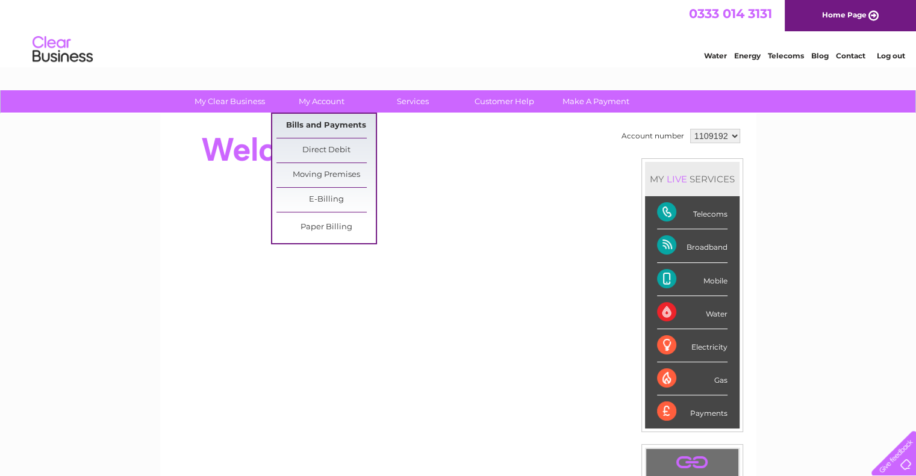 The height and width of the screenshot is (476, 916). I want to click on a: Blog, so click(819, 55).